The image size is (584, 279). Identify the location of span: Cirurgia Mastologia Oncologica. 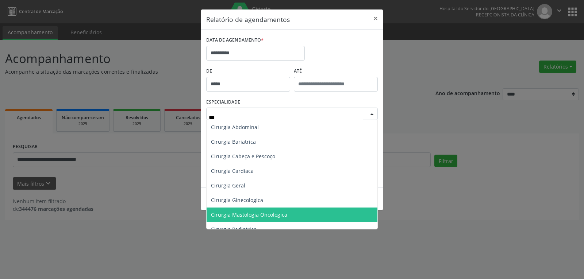
(249, 215).